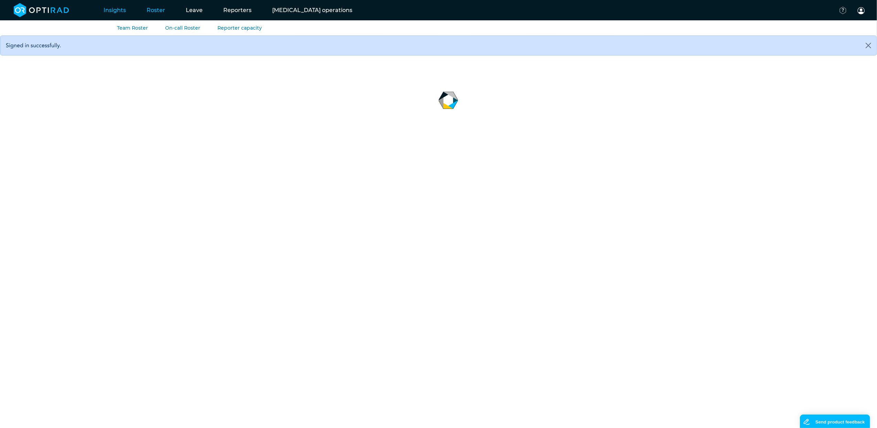 This screenshot has height=428, width=877. Describe the element at coordinates (183, 28) in the screenshot. I see `a: On-call Roster` at that location.